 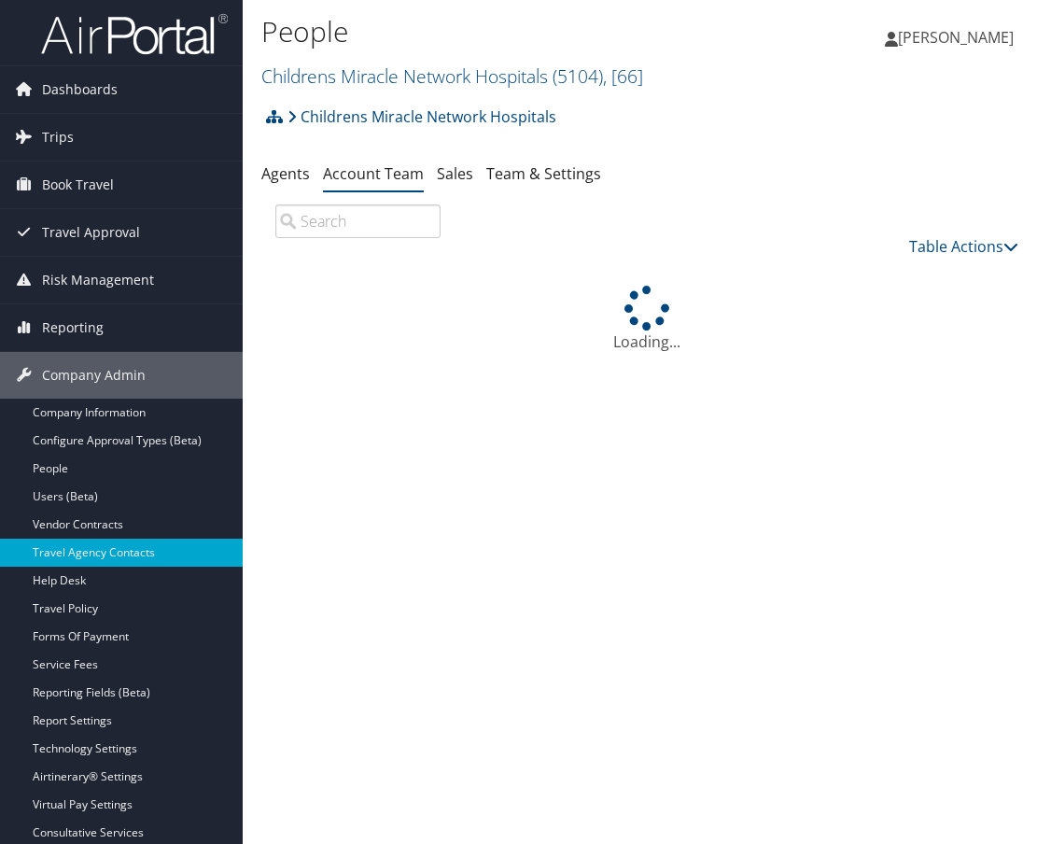 I want to click on a: Sales, so click(x=455, y=174).